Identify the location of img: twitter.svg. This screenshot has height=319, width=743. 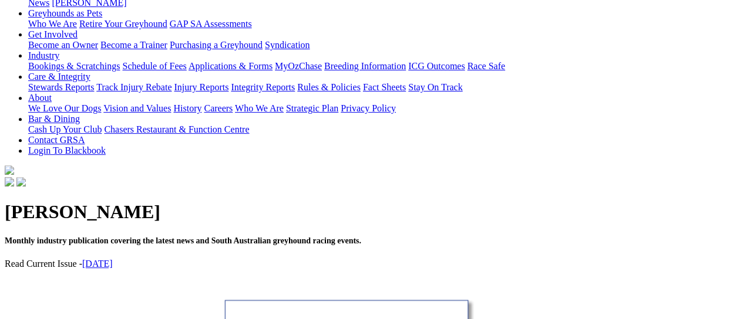
(21, 182).